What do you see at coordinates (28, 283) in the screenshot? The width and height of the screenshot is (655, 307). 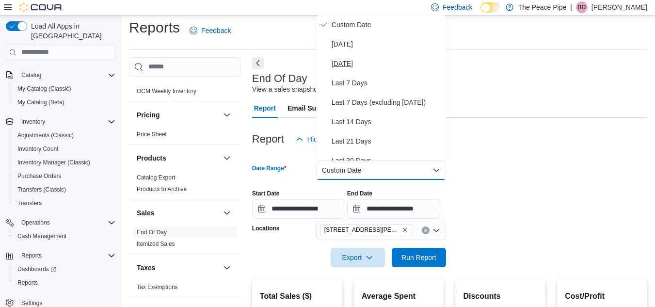 I see `a: Reports` at bounding box center [28, 283].